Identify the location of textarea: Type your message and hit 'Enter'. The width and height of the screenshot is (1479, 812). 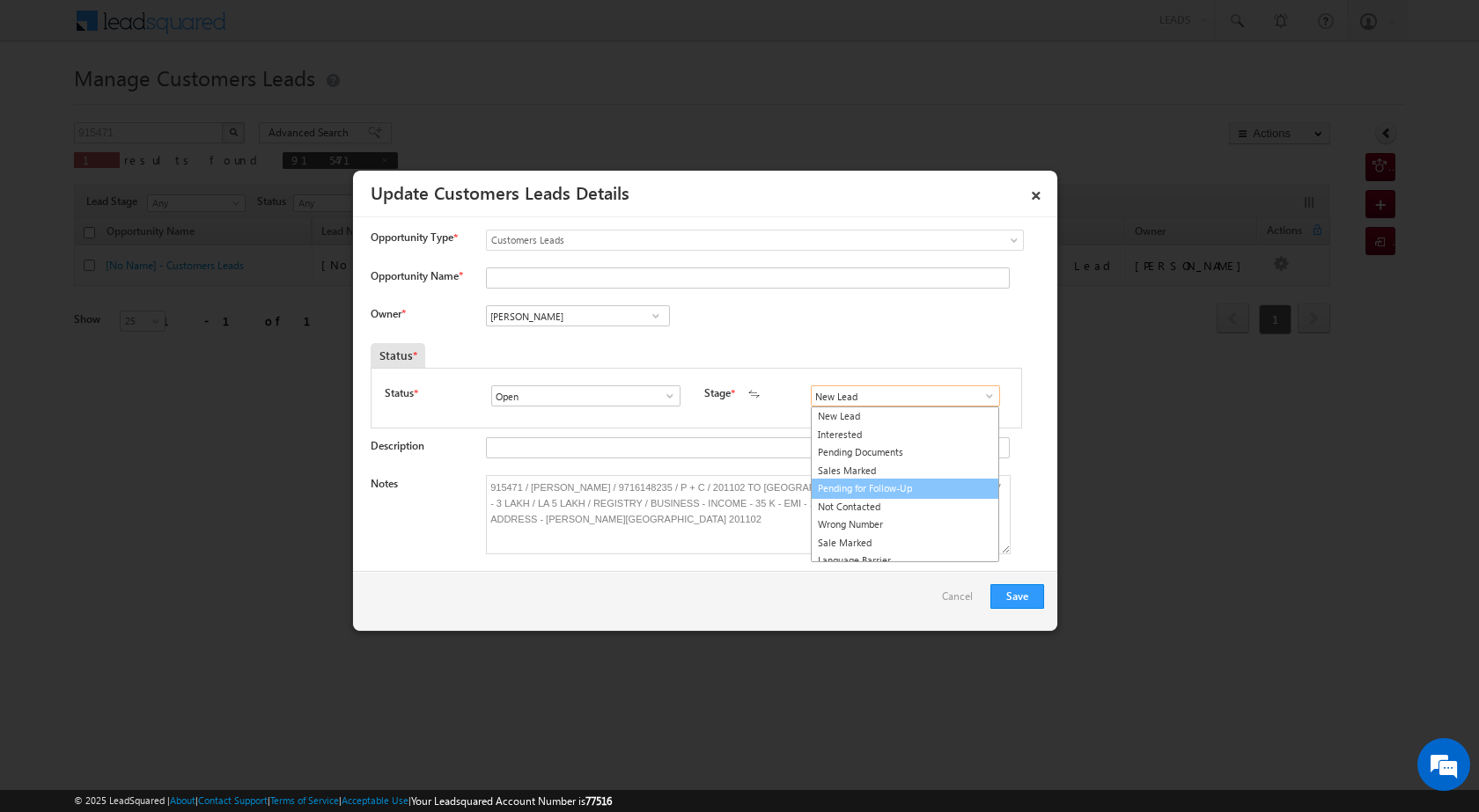
(171, 345).